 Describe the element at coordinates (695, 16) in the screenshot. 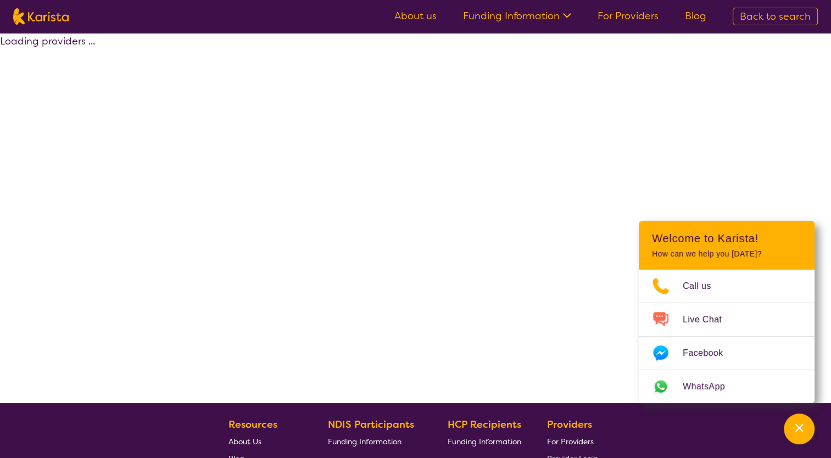

I see `a: Blog` at that location.